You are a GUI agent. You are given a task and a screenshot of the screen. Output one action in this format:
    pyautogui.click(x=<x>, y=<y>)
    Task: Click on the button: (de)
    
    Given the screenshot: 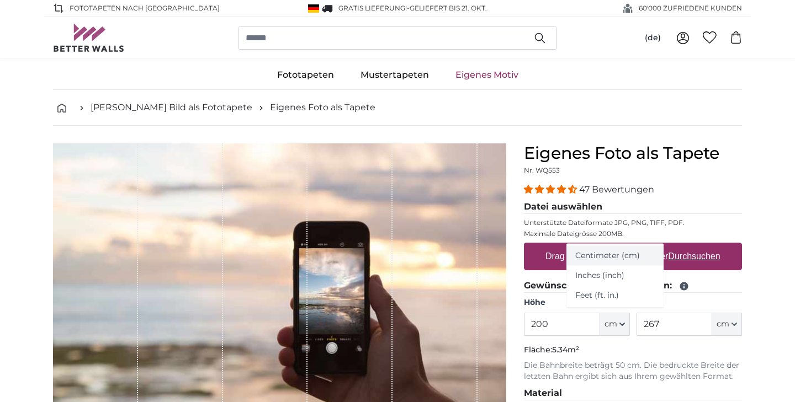 What is the action you would take?
    pyautogui.click(x=652, y=38)
    